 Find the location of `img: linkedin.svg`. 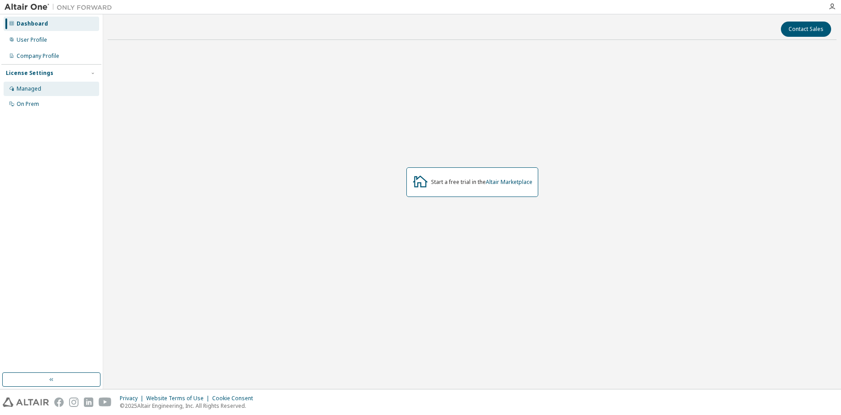

img: linkedin.svg is located at coordinates (88, 402).